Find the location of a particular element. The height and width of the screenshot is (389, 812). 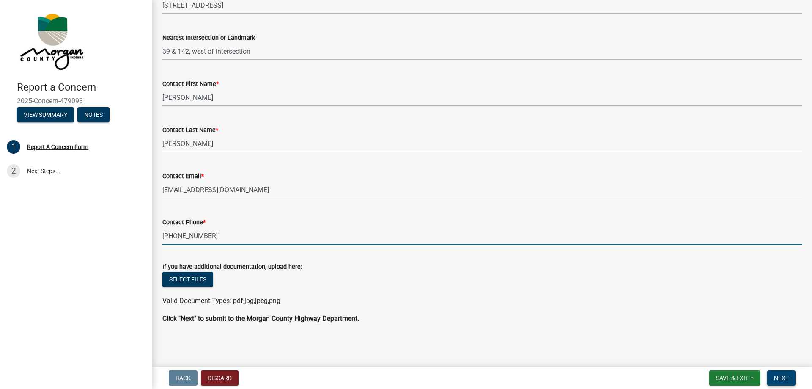

button: Notes is located at coordinates (93, 115).